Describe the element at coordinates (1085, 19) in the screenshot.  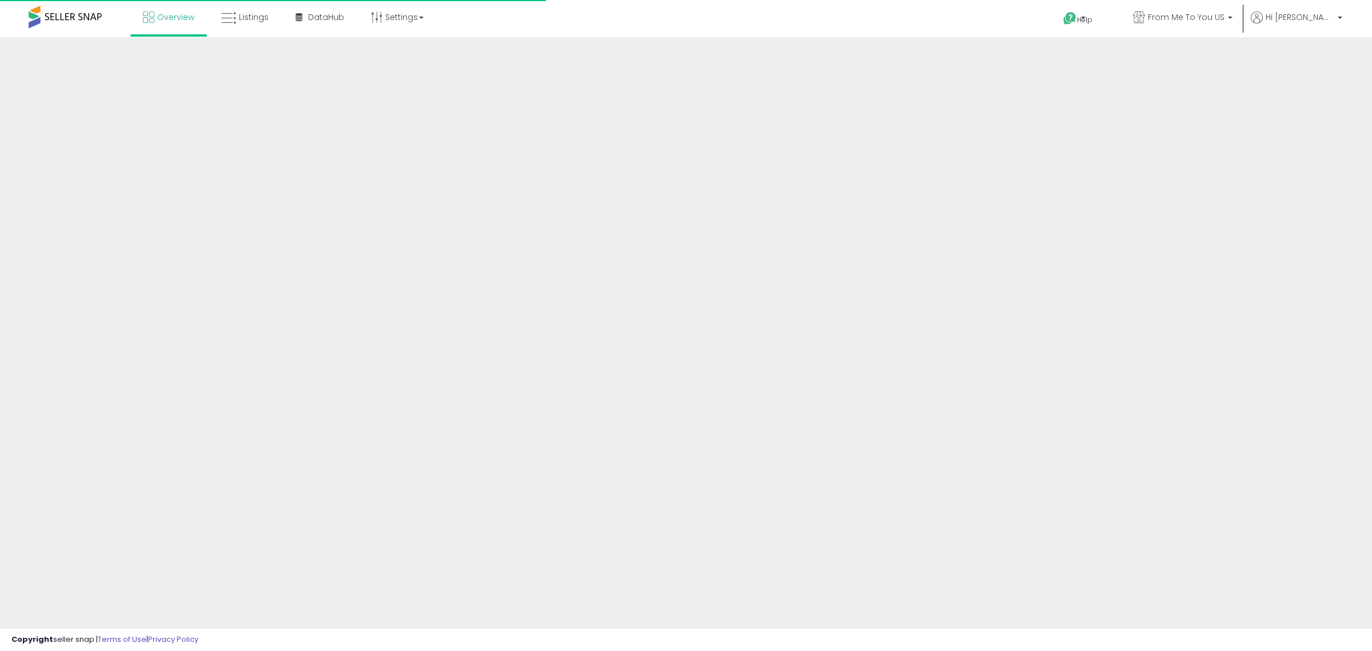
I see `span: Help` at that location.